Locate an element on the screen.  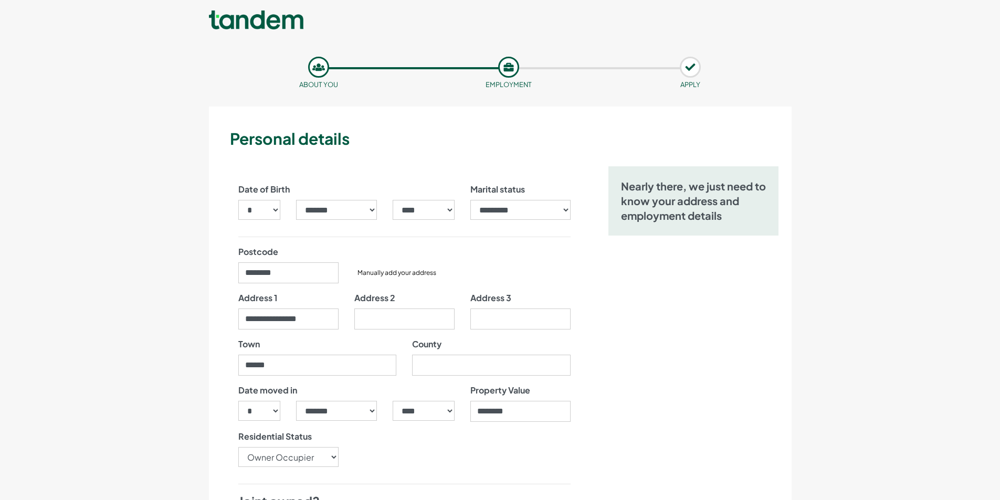
small: APPLY is located at coordinates (690, 84).